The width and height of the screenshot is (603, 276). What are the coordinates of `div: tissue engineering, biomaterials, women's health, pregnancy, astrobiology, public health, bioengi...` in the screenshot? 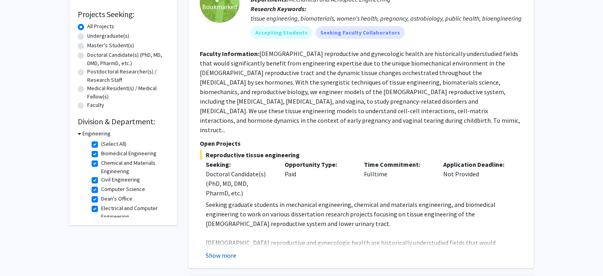 It's located at (387, 18).